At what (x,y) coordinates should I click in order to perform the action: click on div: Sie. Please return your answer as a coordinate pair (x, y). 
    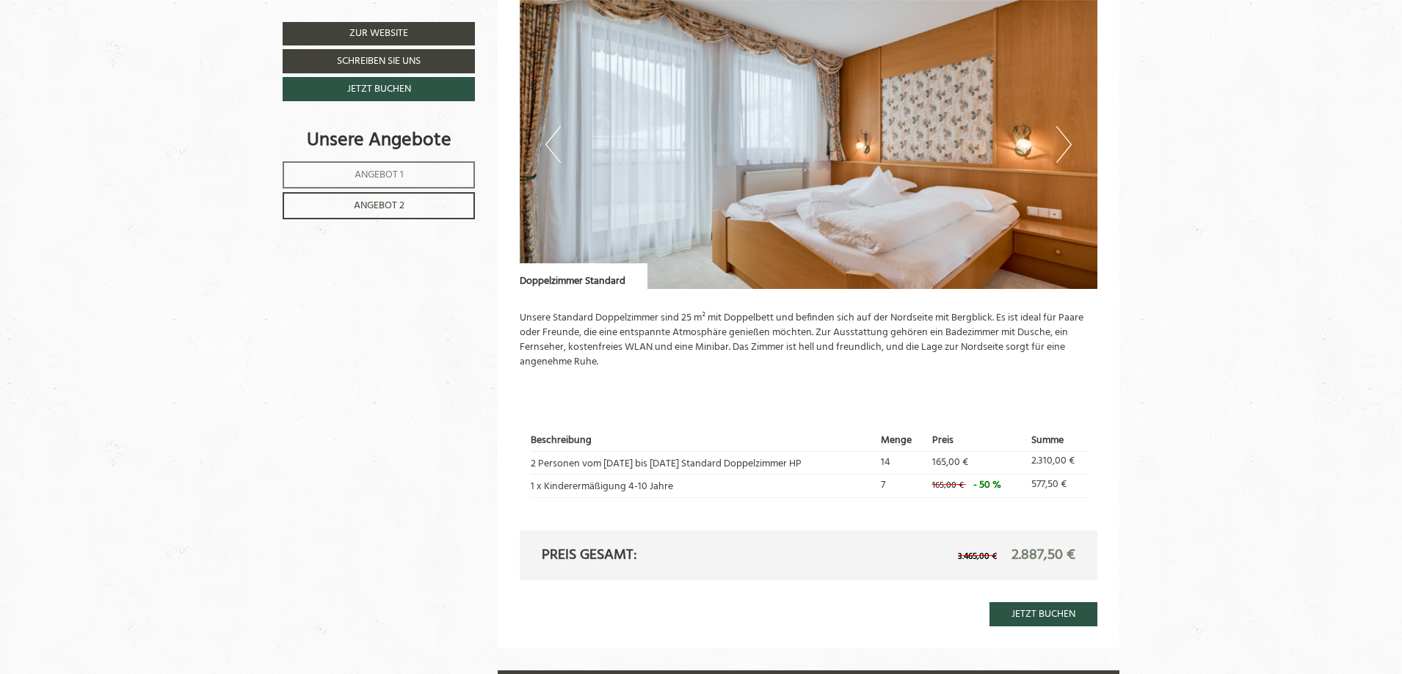
    Looking at the image, I should click on (467, 47).